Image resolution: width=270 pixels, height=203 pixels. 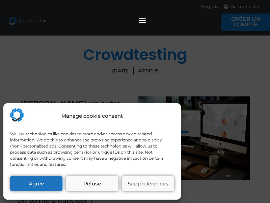 I want to click on img: Testeum.com - Application crowdtesting platform, so click(x=17, y=115).